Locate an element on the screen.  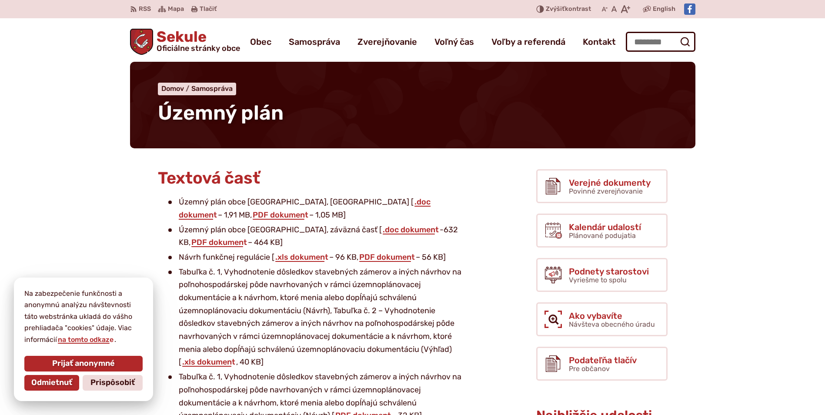
span: Tlačiť is located at coordinates (208, 9).